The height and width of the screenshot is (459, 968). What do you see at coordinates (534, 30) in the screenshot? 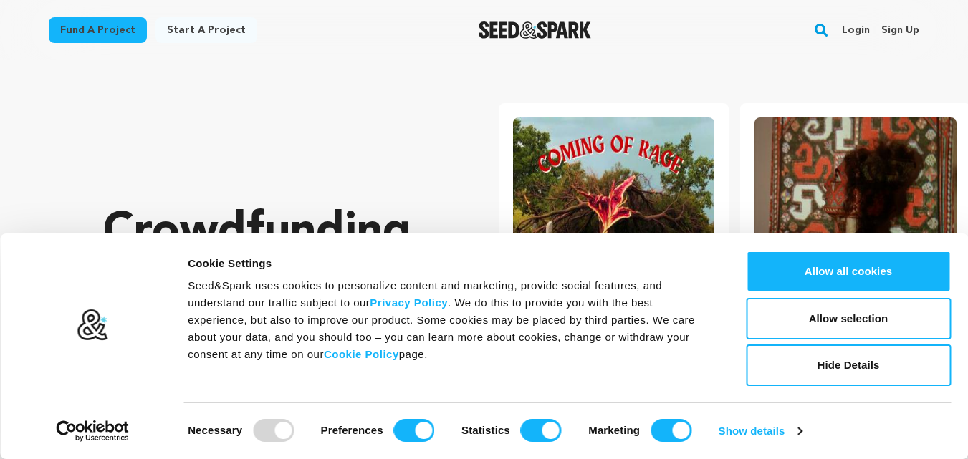
I see `a: Seed&Spark Homepage` at bounding box center [534, 30].